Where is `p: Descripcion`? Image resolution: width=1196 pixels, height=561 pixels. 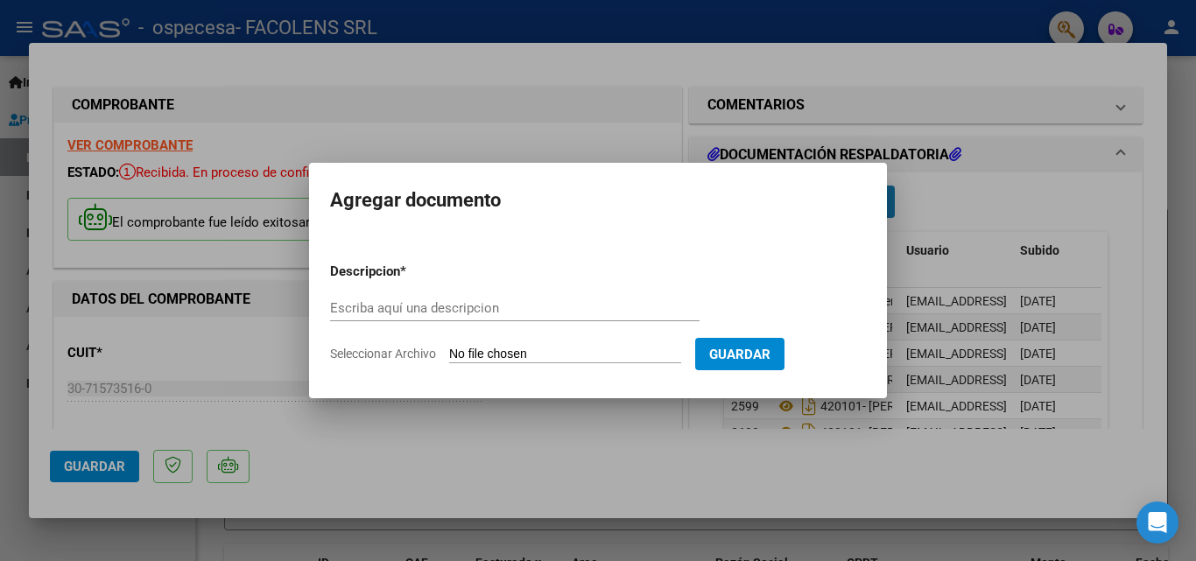 p: Descripcion is located at coordinates (411, 271).